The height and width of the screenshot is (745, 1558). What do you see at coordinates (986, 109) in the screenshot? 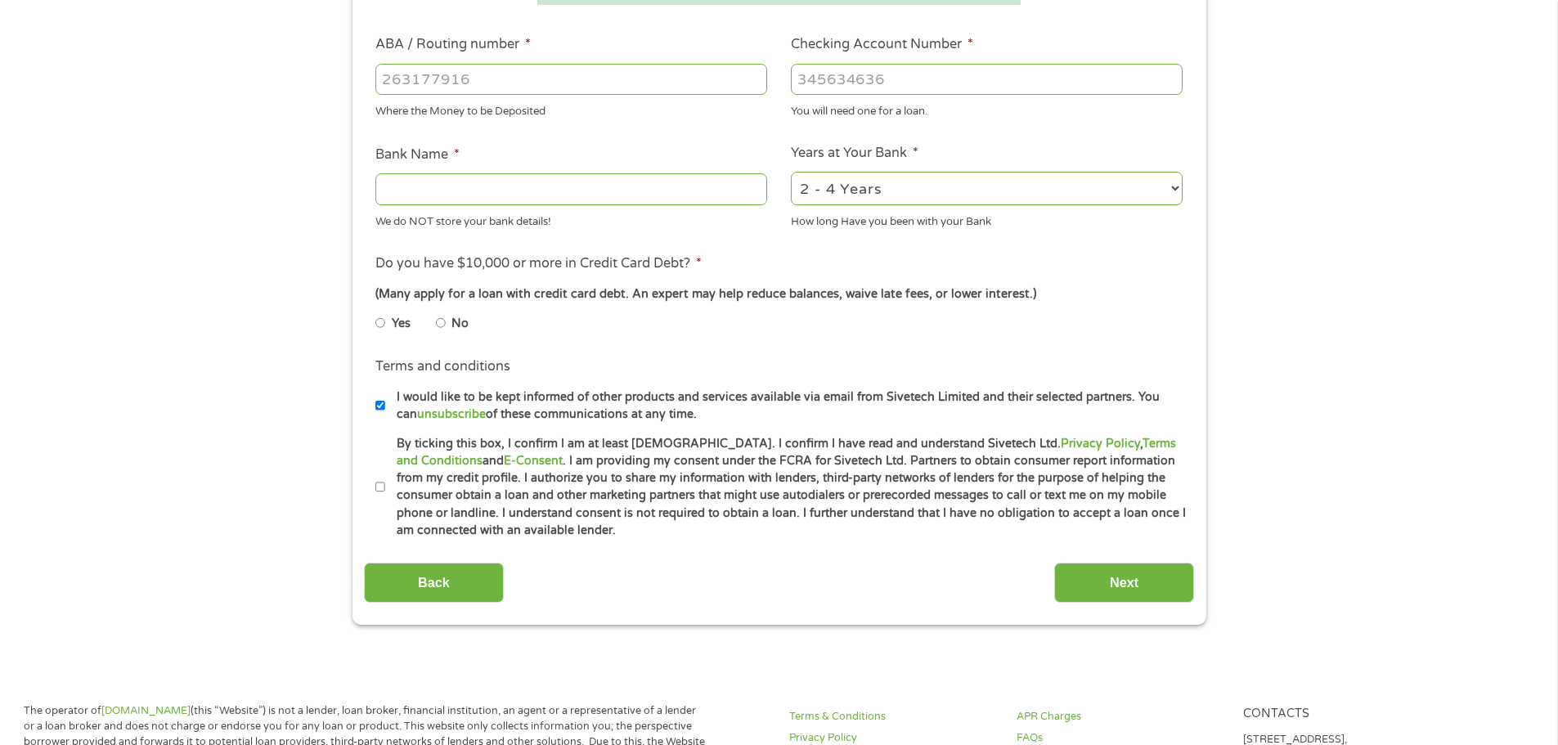
I see `div: You will need one for a loan.` at bounding box center [986, 109].